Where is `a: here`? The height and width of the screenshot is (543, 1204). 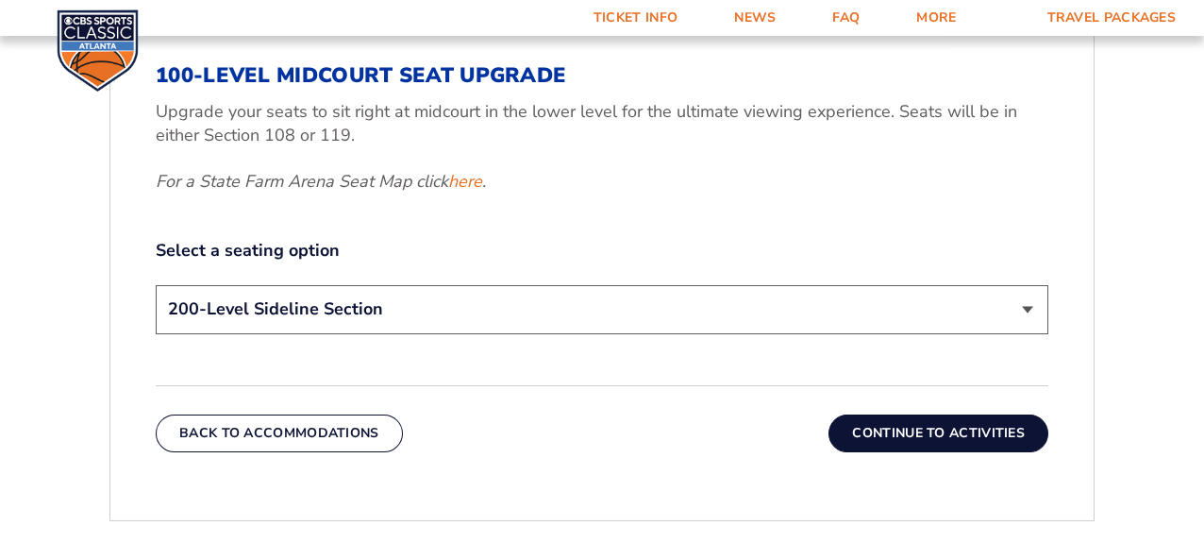
a: here is located at coordinates (465, 181).